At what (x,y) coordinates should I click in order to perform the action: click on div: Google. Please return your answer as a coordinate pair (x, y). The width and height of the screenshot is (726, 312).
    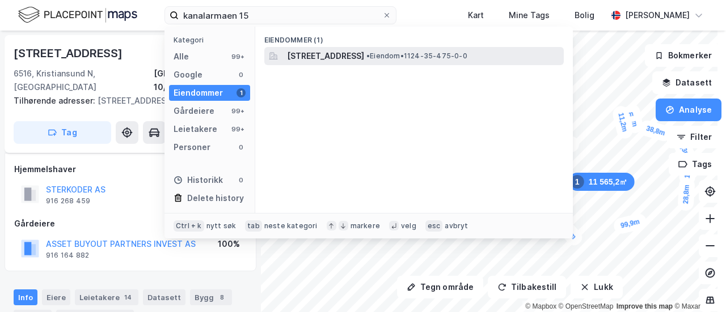
    Looking at the image, I should click on (188, 75).